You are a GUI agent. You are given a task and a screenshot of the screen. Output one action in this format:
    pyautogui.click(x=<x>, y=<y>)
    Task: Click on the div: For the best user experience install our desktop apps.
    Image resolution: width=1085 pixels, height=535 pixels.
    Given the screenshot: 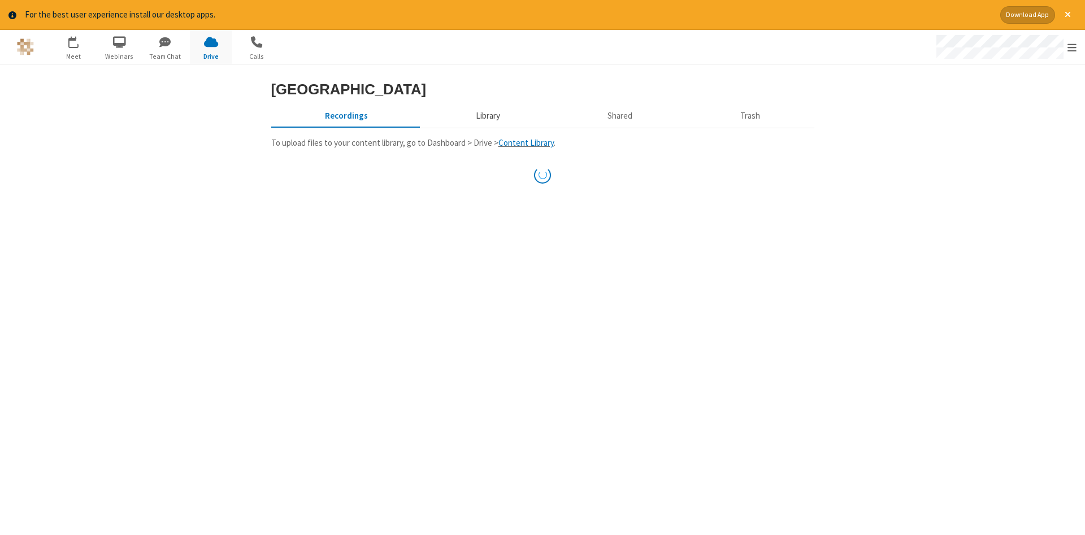 What is the action you would take?
    pyautogui.click(x=508, y=15)
    